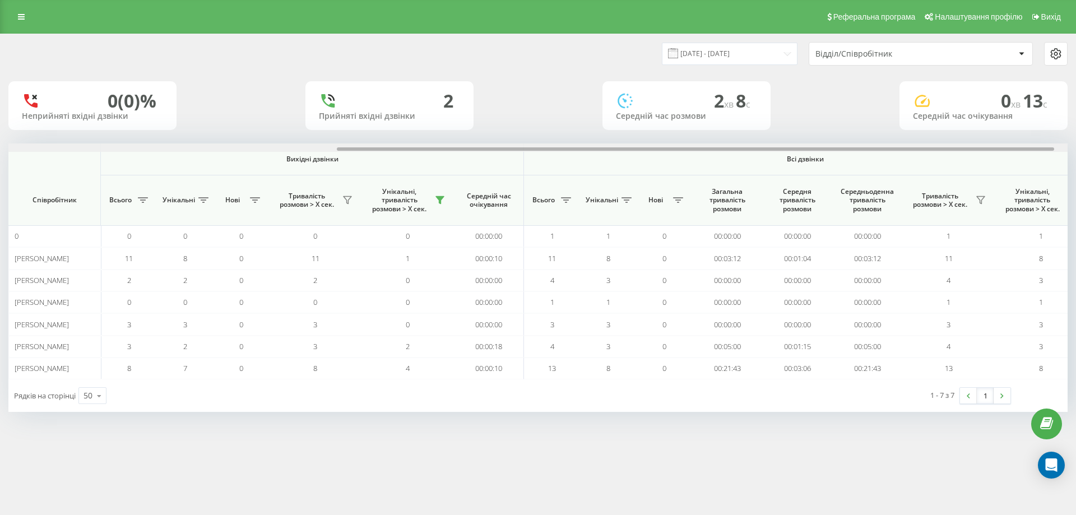 Image resolution: width=1076 pixels, height=515 pixels. What do you see at coordinates (797, 200) in the screenshot?
I see `span: Середня тривалість розмови` at bounding box center [797, 200].